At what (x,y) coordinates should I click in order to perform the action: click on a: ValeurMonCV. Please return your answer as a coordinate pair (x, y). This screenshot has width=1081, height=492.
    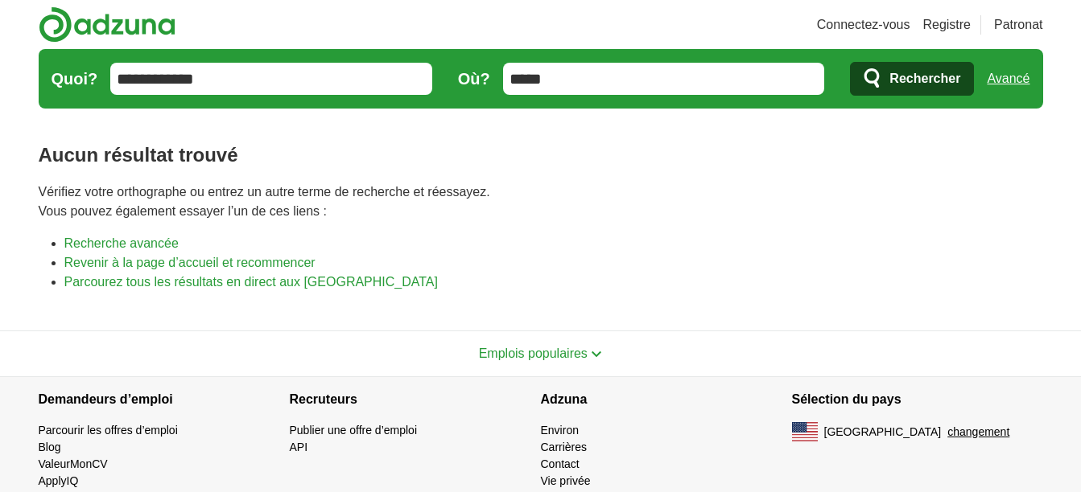
    Looking at the image, I should click on (73, 464).